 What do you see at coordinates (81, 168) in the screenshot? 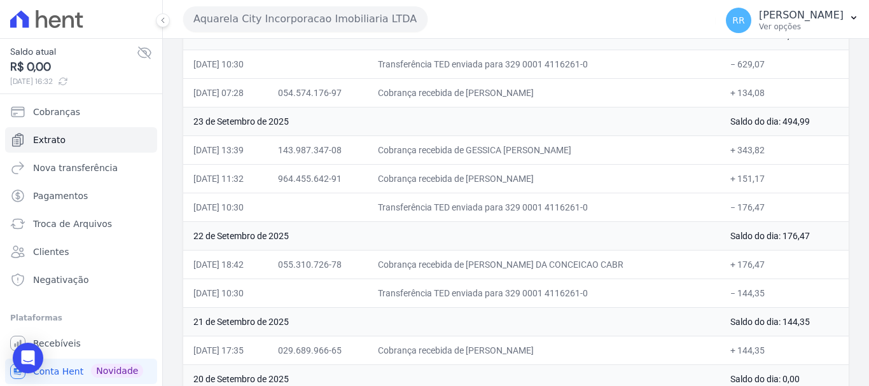
I see `a: Nova transferência` at bounding box center [81, 168].